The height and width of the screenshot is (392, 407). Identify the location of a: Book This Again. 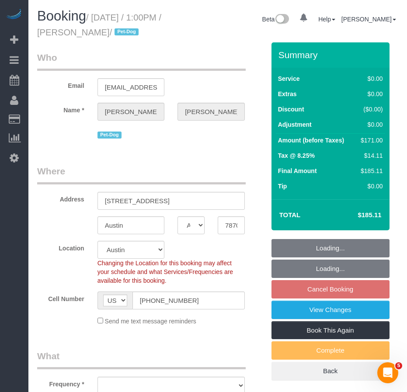
(330, 330).